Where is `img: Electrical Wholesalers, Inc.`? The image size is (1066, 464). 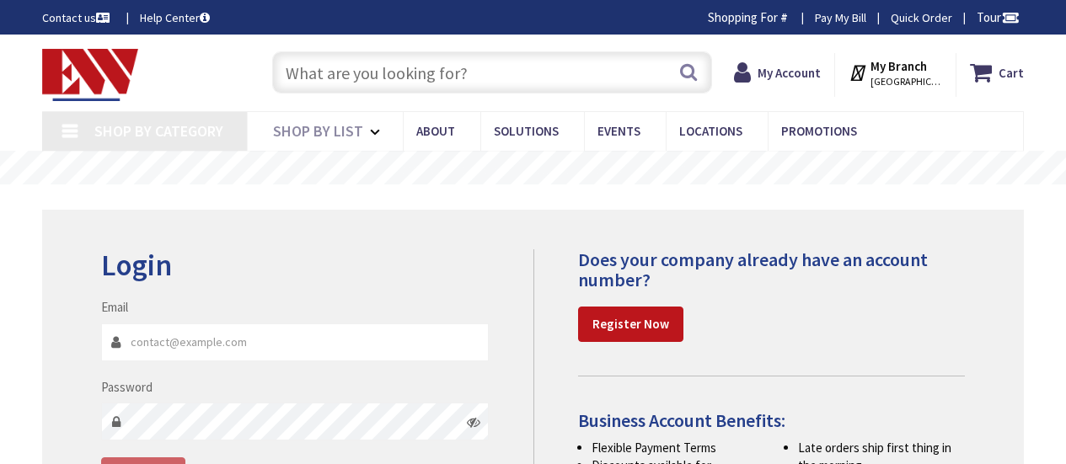
img: Electrical Wholesalers, Inc. is located at coordinates (90, 75).